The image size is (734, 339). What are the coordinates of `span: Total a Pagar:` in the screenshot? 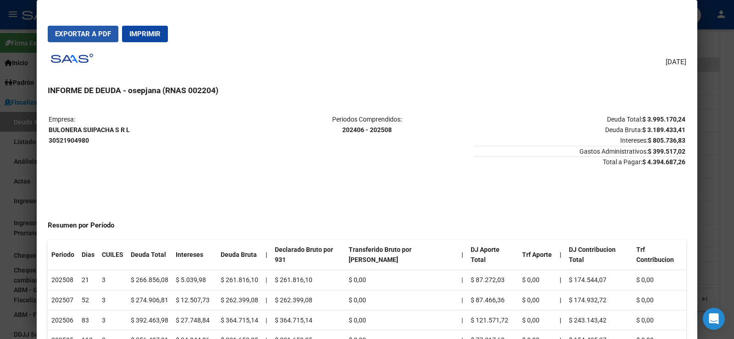 It's located at (579, 161).